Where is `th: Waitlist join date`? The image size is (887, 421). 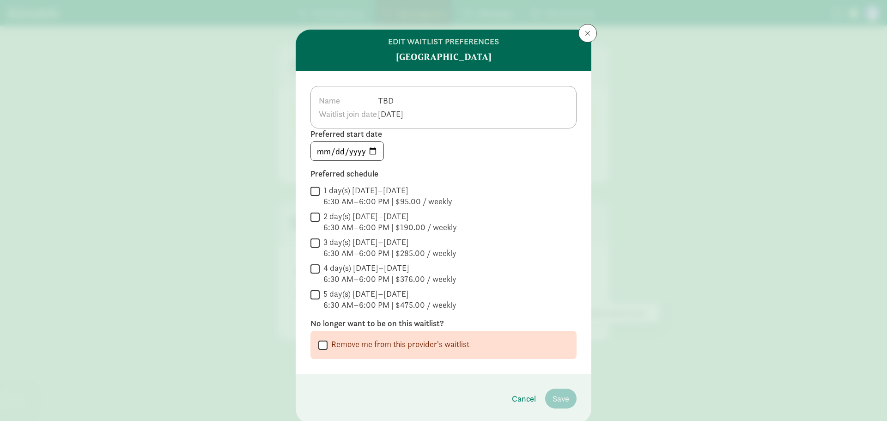 th: Waitlist join date is located at coordinates (348, 114).